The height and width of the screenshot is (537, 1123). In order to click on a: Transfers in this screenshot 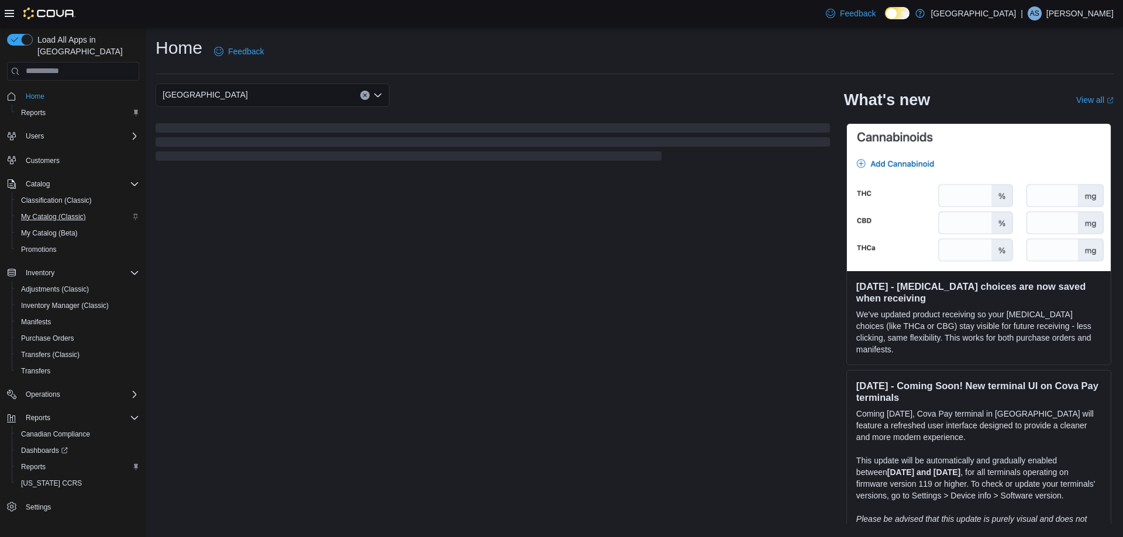, I will do `click(36, 371)`.